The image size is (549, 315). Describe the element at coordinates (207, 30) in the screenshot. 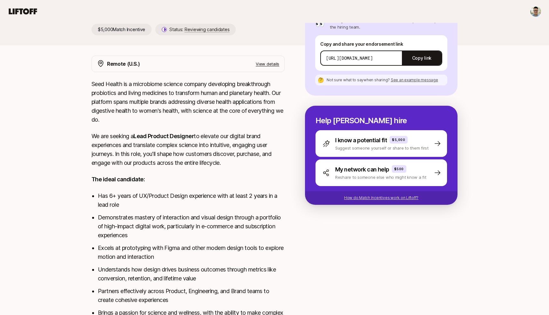

I see `span: Reviewing candidates` at that location.